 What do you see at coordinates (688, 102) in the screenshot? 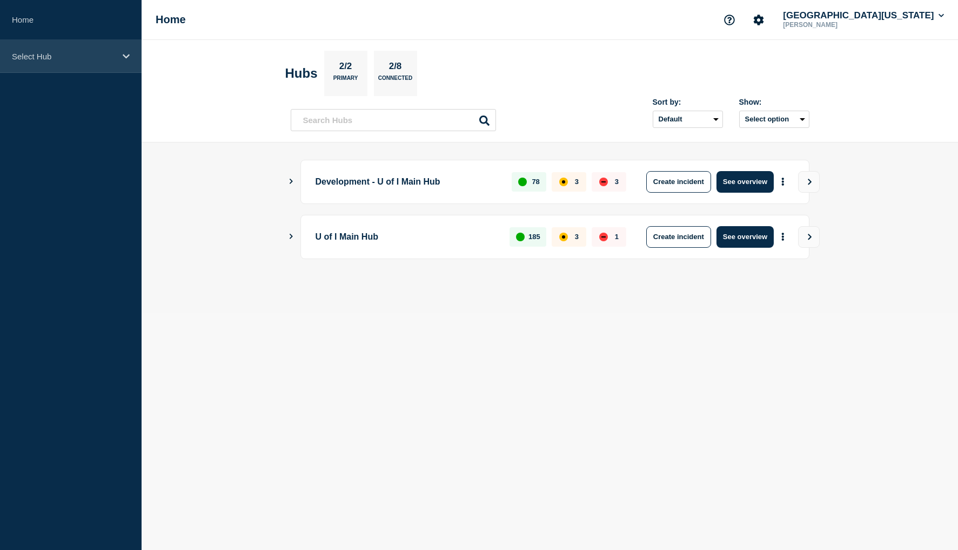
I see `div: Sort by:` at bounding box center [688, 102].